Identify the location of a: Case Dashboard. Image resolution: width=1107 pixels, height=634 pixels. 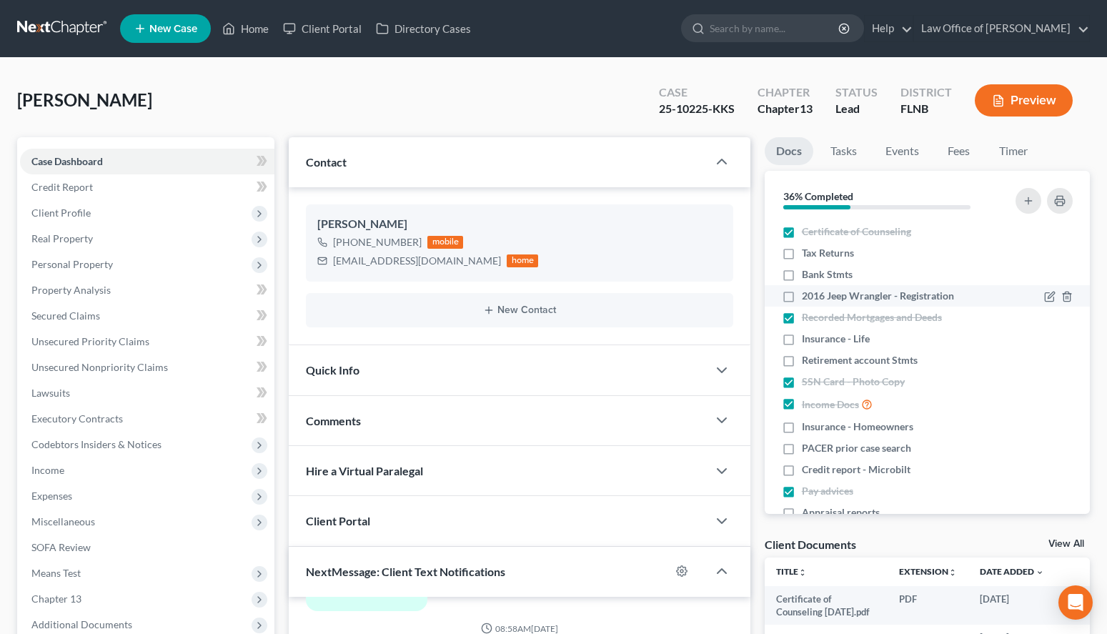
(147, 161).